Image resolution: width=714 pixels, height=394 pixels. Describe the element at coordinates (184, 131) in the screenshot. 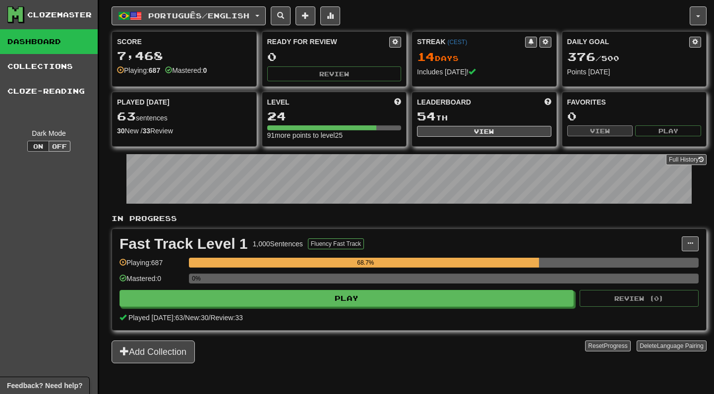

I see `div: New / Review` at that location.